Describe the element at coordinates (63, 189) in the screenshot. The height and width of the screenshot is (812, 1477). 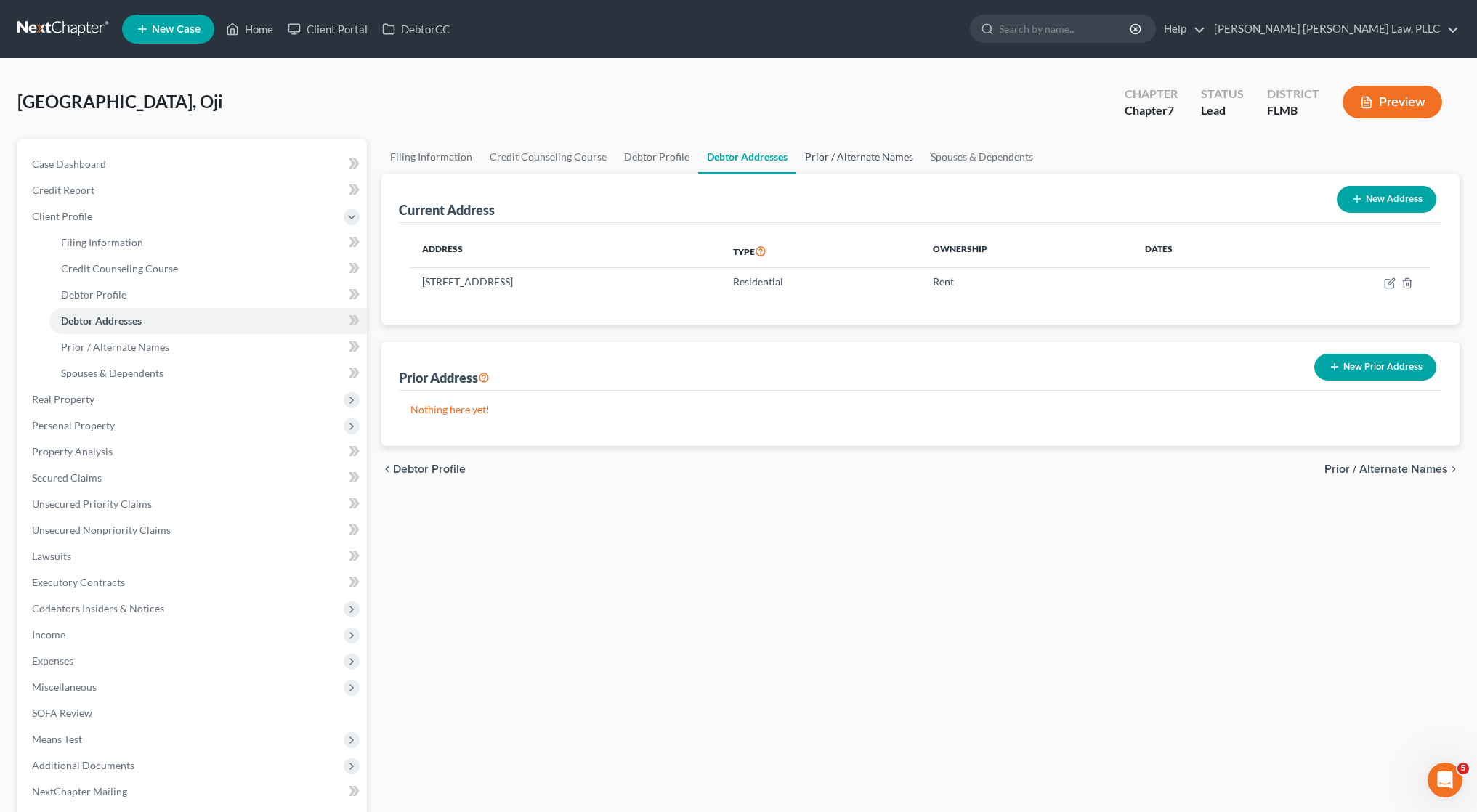
I see `span: Credit Report` at that location.